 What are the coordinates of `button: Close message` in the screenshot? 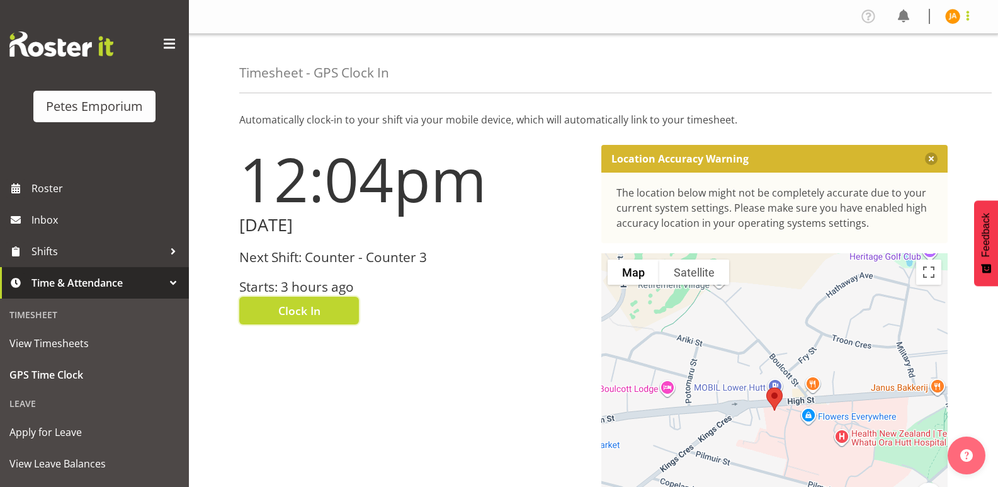 It's located at (931, 159).